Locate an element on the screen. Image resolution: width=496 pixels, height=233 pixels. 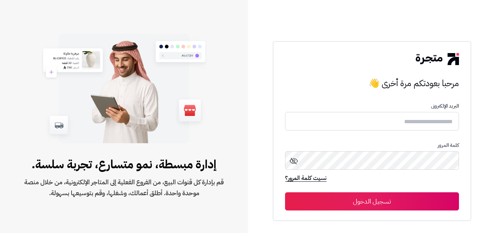
span: إدارة مبسطة، نمو متسارع، تجربة سلسة. is located at coordinates (124, 164).